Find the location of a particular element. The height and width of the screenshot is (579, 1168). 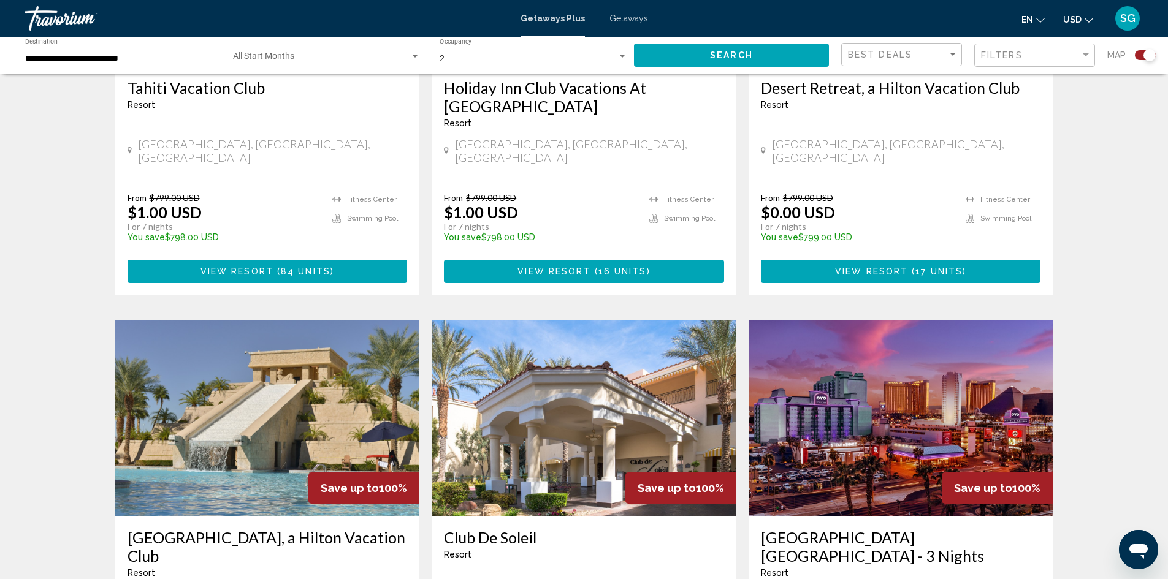

span: 17 units is located at coordinates (939, 272).